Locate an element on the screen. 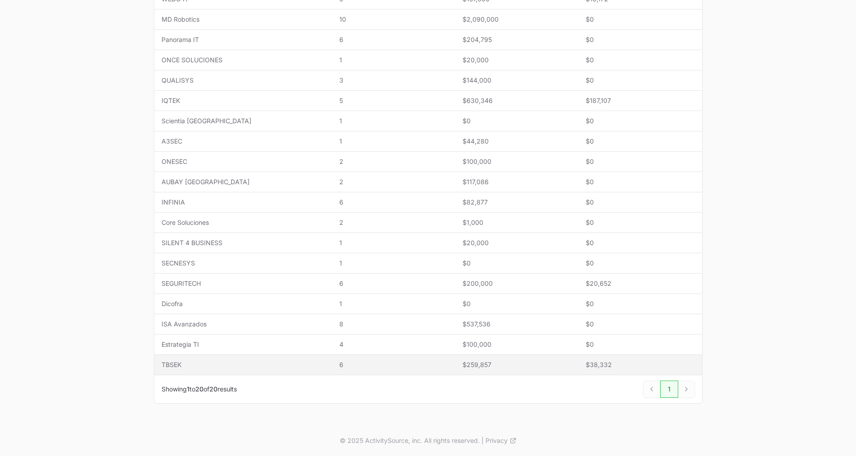  span: Panorama IT is located at coordinates (243, 40).